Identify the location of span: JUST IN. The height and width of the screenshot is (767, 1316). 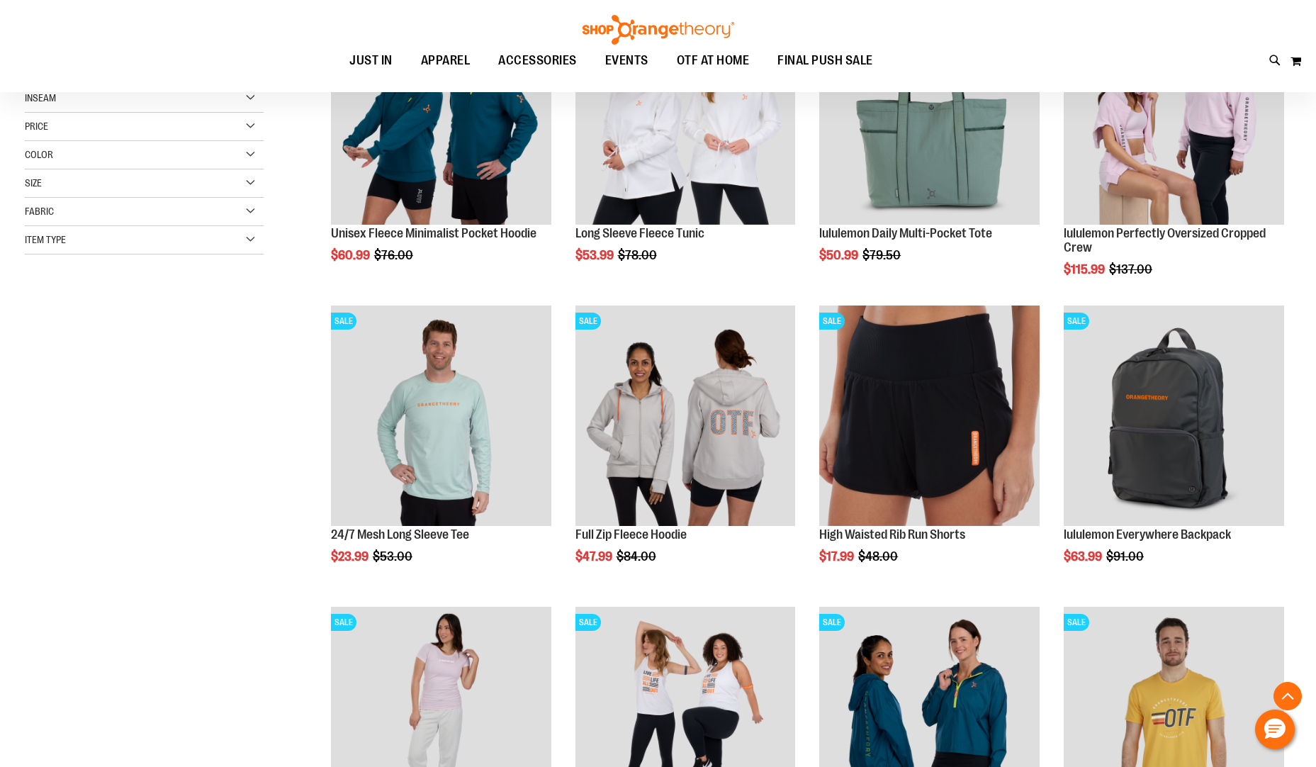
(371, 60).